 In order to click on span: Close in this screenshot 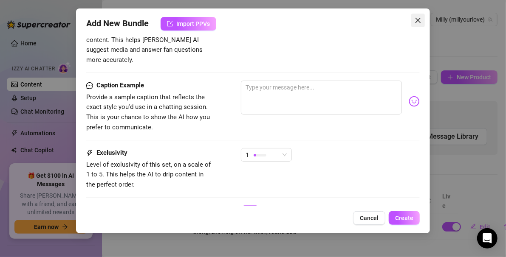, I will do `click(418, 20)`.